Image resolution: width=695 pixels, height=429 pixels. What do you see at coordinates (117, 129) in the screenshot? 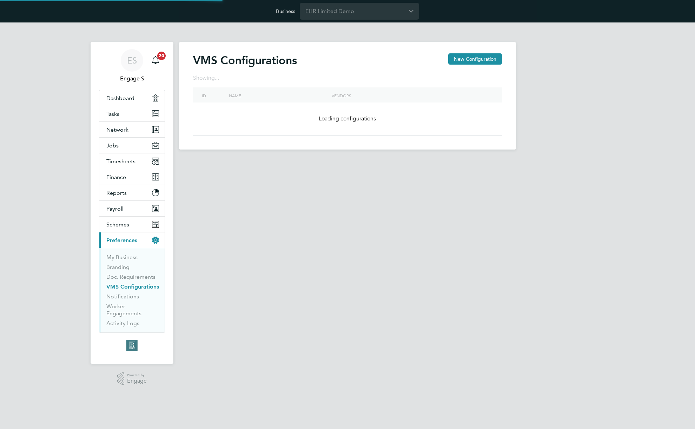
I see `span: Network` at bounding box center [117, 129].